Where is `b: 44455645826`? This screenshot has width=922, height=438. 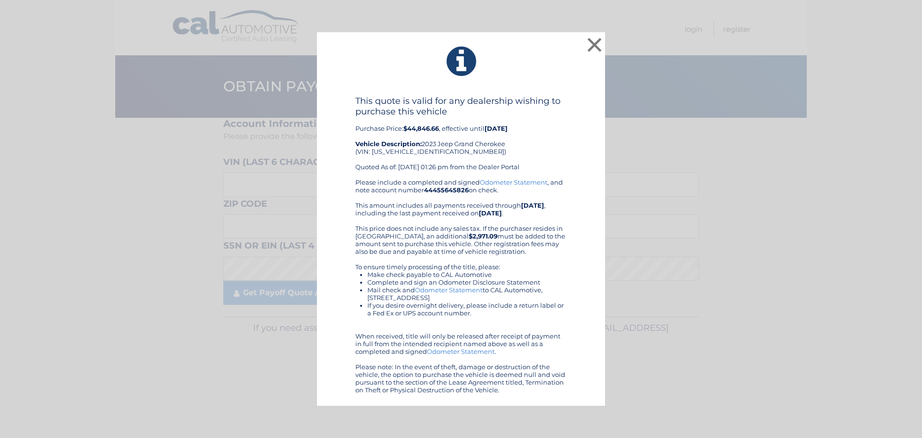 b: 44455645826 is located at coordinates (446, 190).